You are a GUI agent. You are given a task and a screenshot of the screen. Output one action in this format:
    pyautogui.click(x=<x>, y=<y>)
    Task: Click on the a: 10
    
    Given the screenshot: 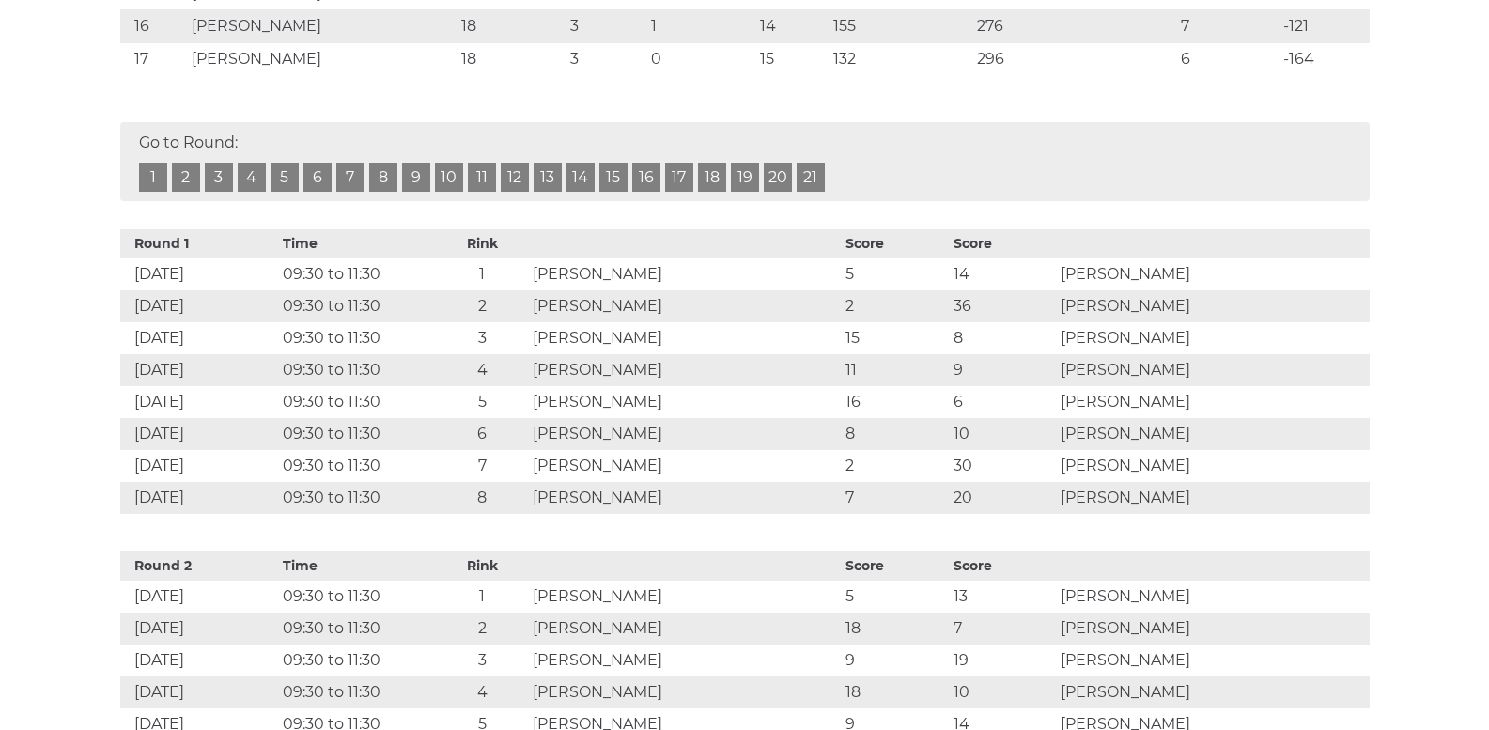 What is the action you would take?
    pyautogui.click(x=449, y=178)
    